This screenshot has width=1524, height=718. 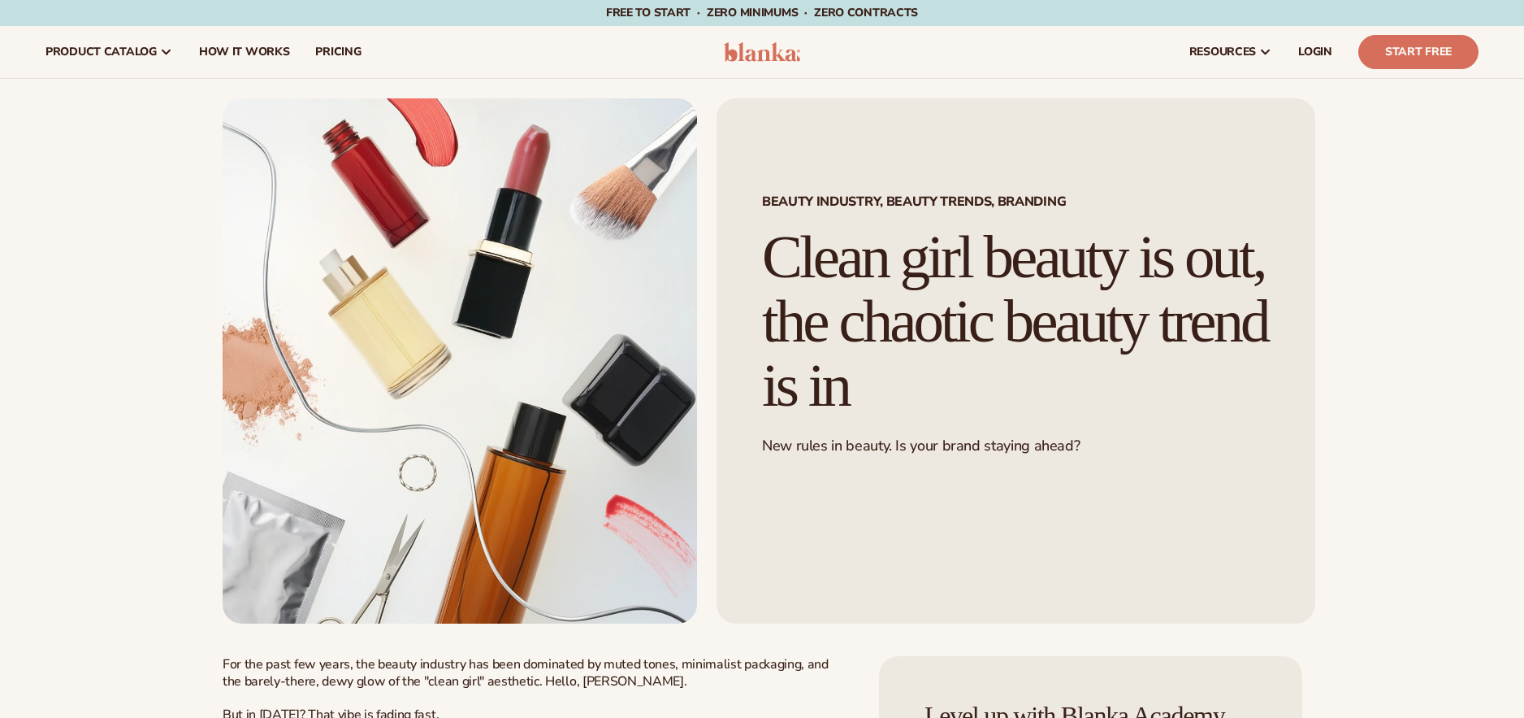 What do you see at coordinates (1316, 52) in the screenshot?
I see `a: LOGIN` at bounding box center [1316, 52].